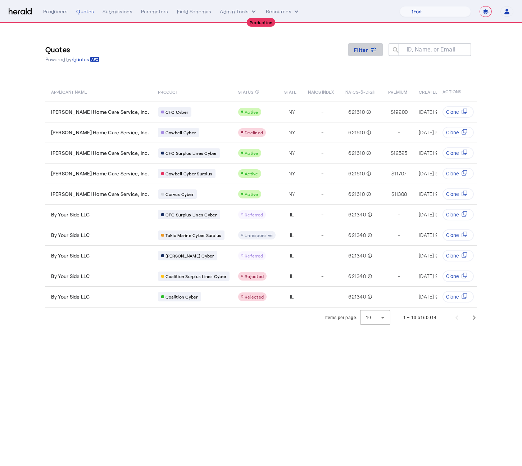 The height and width of the screenshot is (466, 522). I want to click on div: Field Schemas, so click(194, 12).